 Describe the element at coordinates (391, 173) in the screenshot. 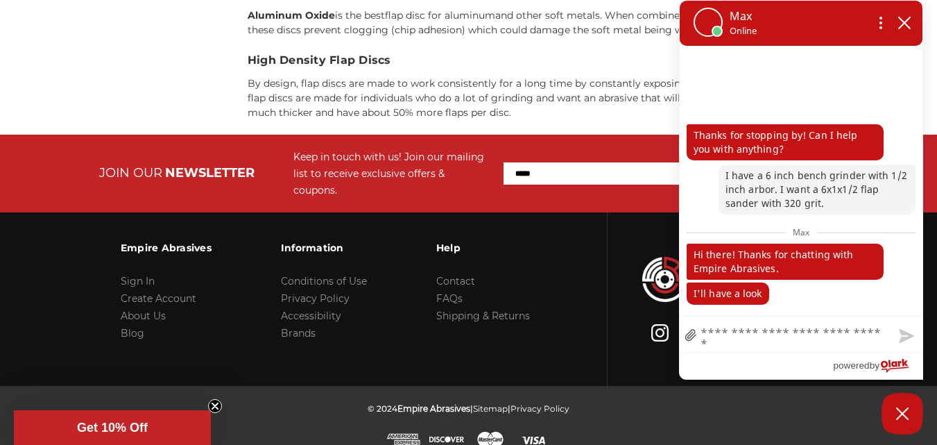

I see `div: Keep in touch with us! Join our mailing list to receive exclusive offers & coupons.` at that location.